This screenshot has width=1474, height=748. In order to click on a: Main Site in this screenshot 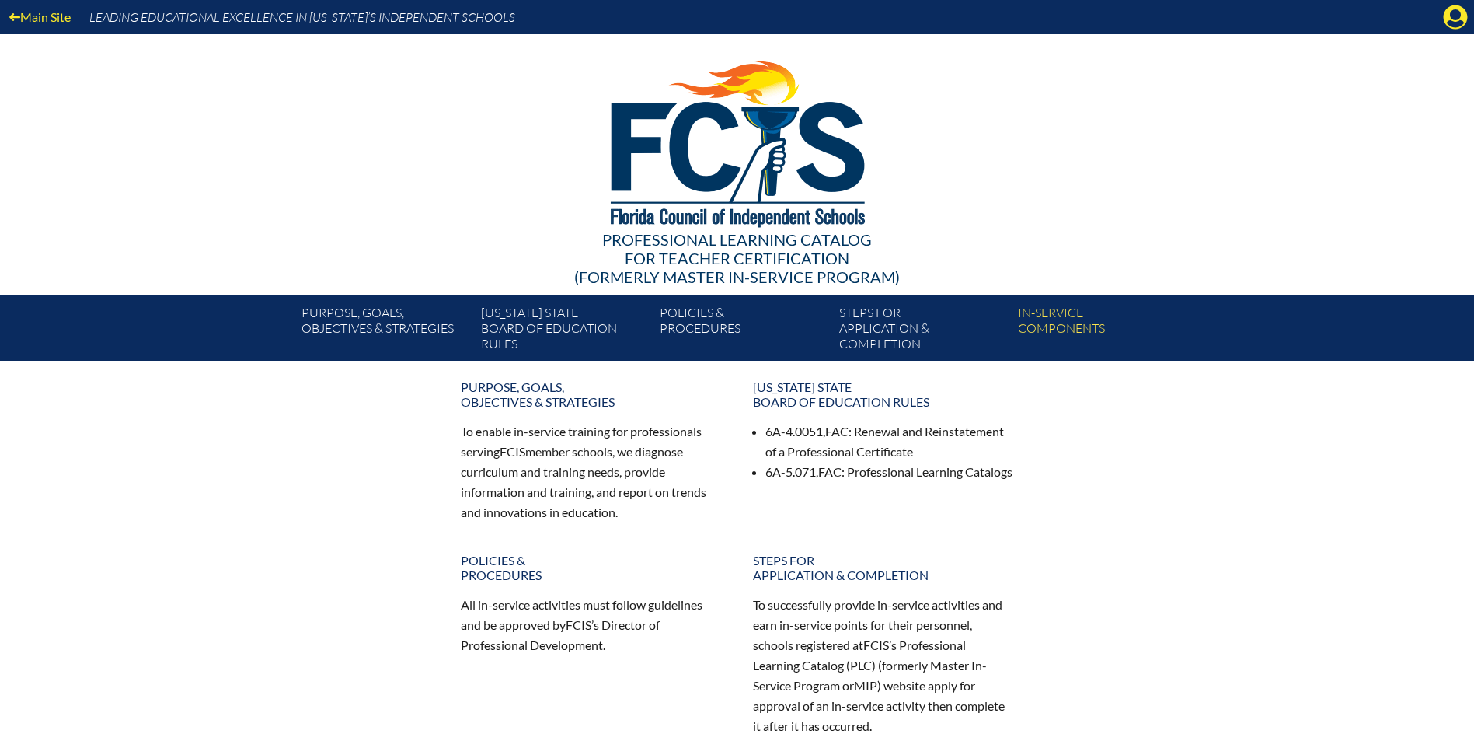, I will do `click(40, 16)`.